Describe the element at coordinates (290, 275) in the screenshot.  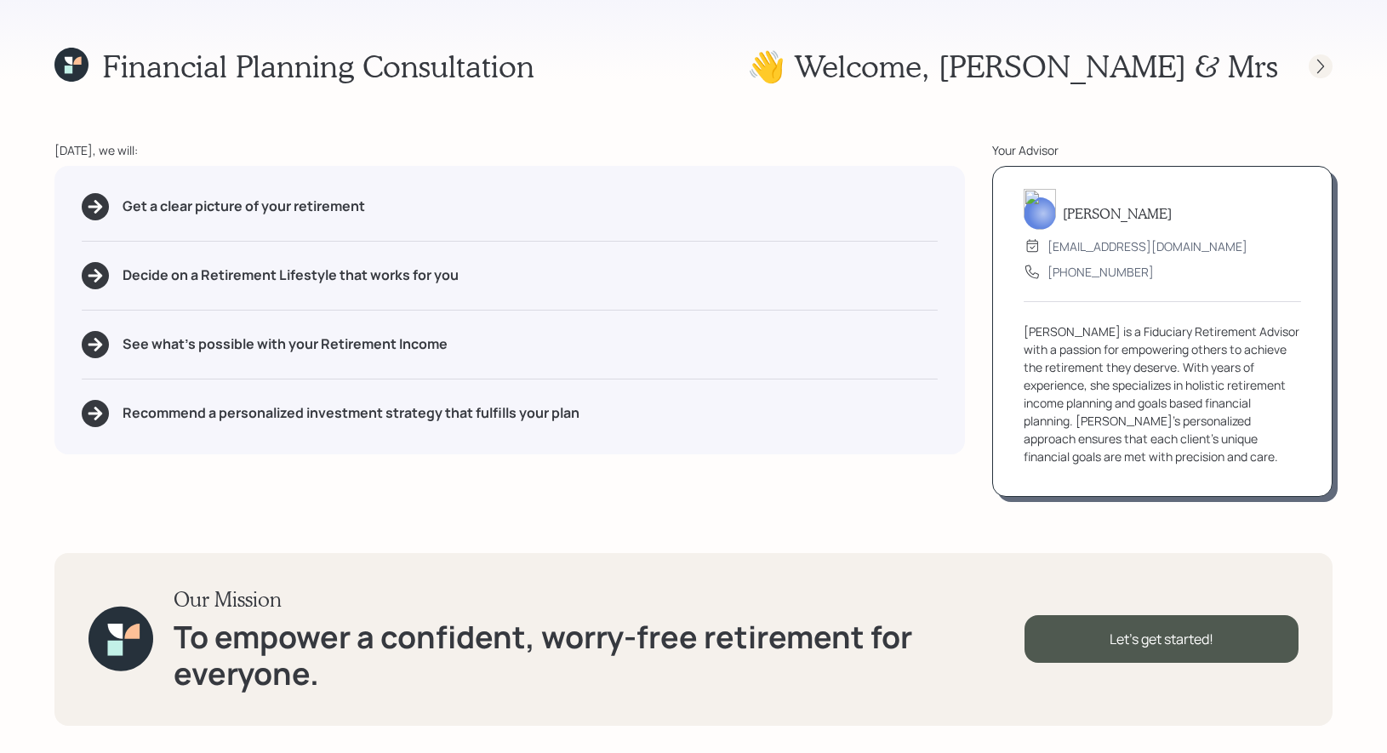
I see `h5: Decide on a Retirement Lifestyle that works for you` at that location.